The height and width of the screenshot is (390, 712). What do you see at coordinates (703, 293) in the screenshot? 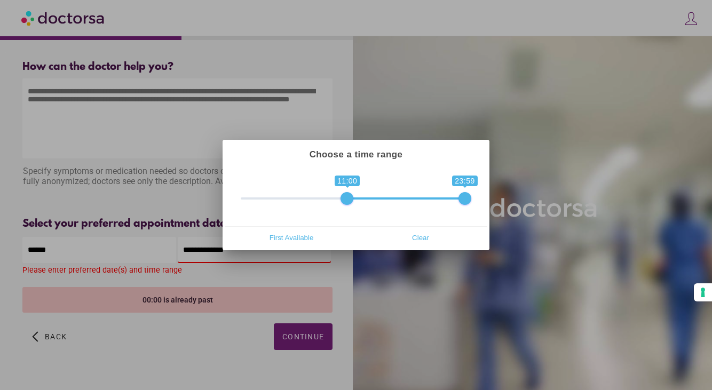
I see `button: Your consent preferences for tracking technologies` at bounding box center [703, 293].